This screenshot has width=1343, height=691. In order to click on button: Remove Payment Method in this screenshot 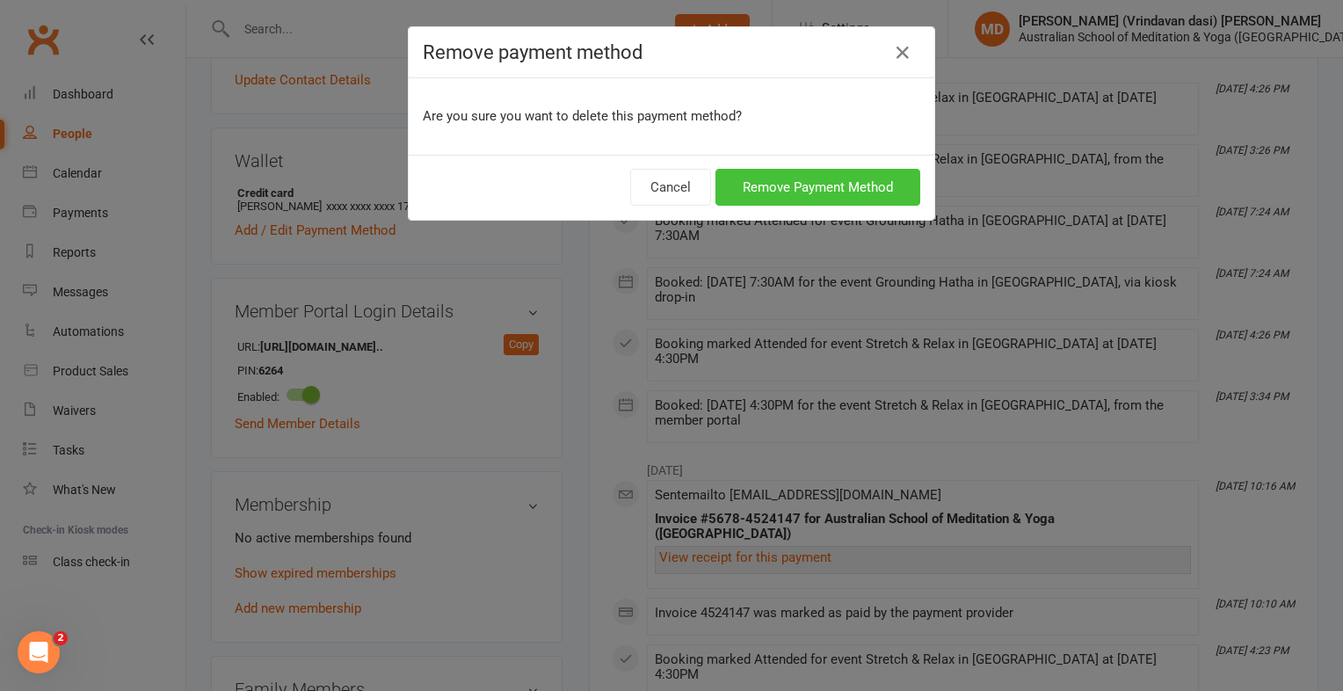, I will do `click(817, 187)`.